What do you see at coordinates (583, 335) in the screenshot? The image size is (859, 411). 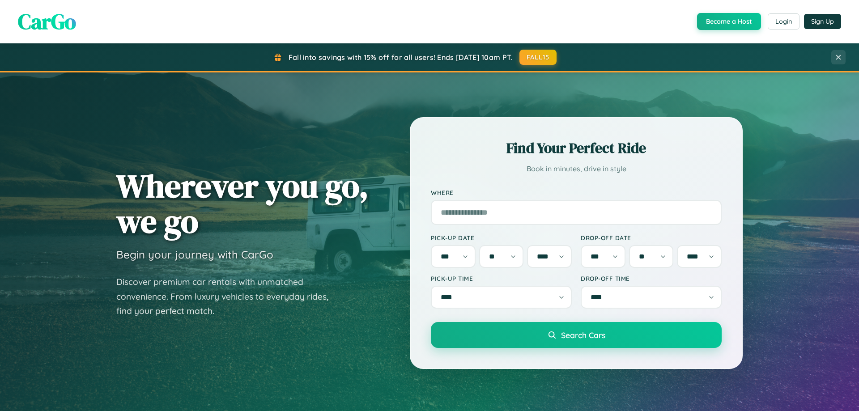 I see `span: Search Cars` at bounding box center [583, 335].